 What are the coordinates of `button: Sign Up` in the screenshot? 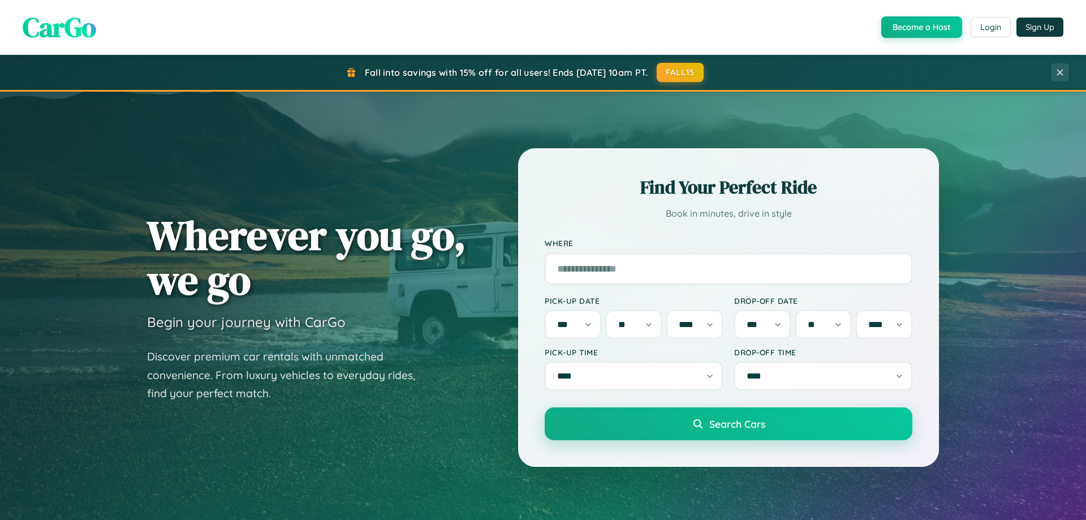 It's located at (1040, 27).